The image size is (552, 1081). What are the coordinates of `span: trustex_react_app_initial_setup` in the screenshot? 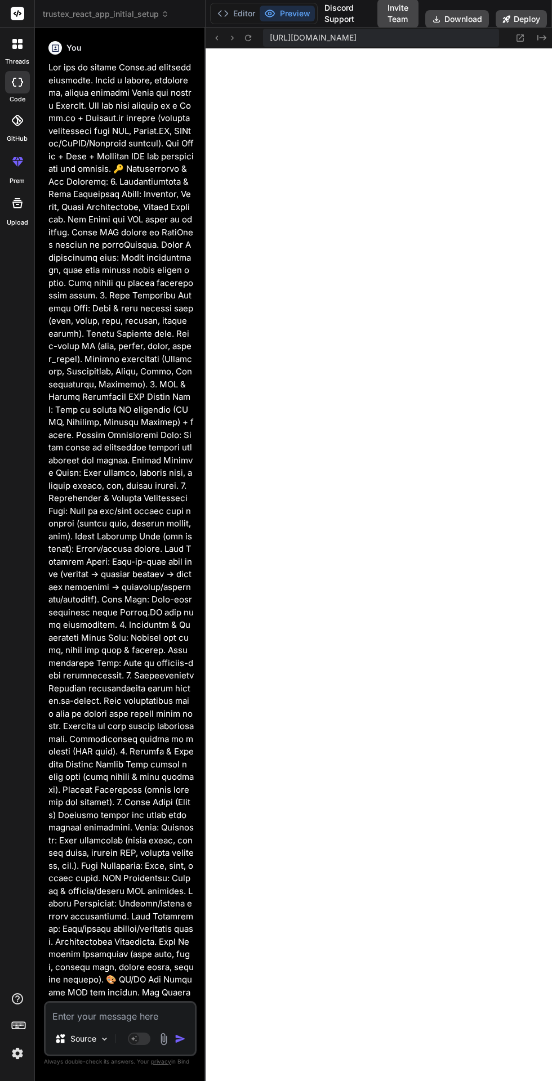 It's located at (106, 14).